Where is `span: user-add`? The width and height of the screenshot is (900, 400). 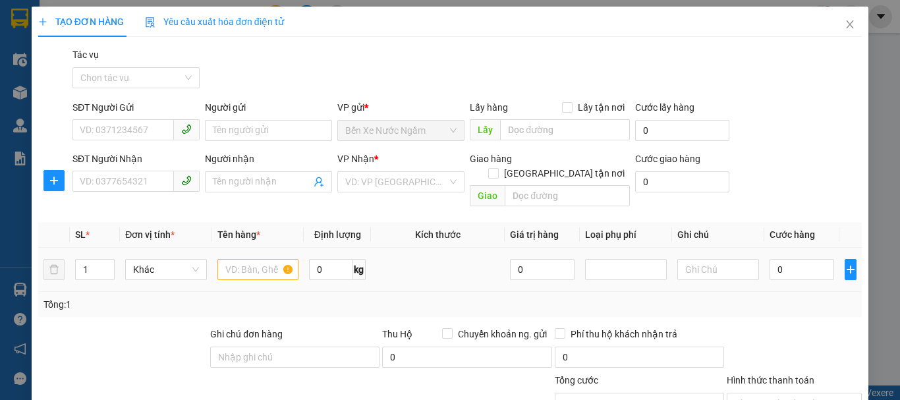 span: user-add is located at coordinates (319, 182).